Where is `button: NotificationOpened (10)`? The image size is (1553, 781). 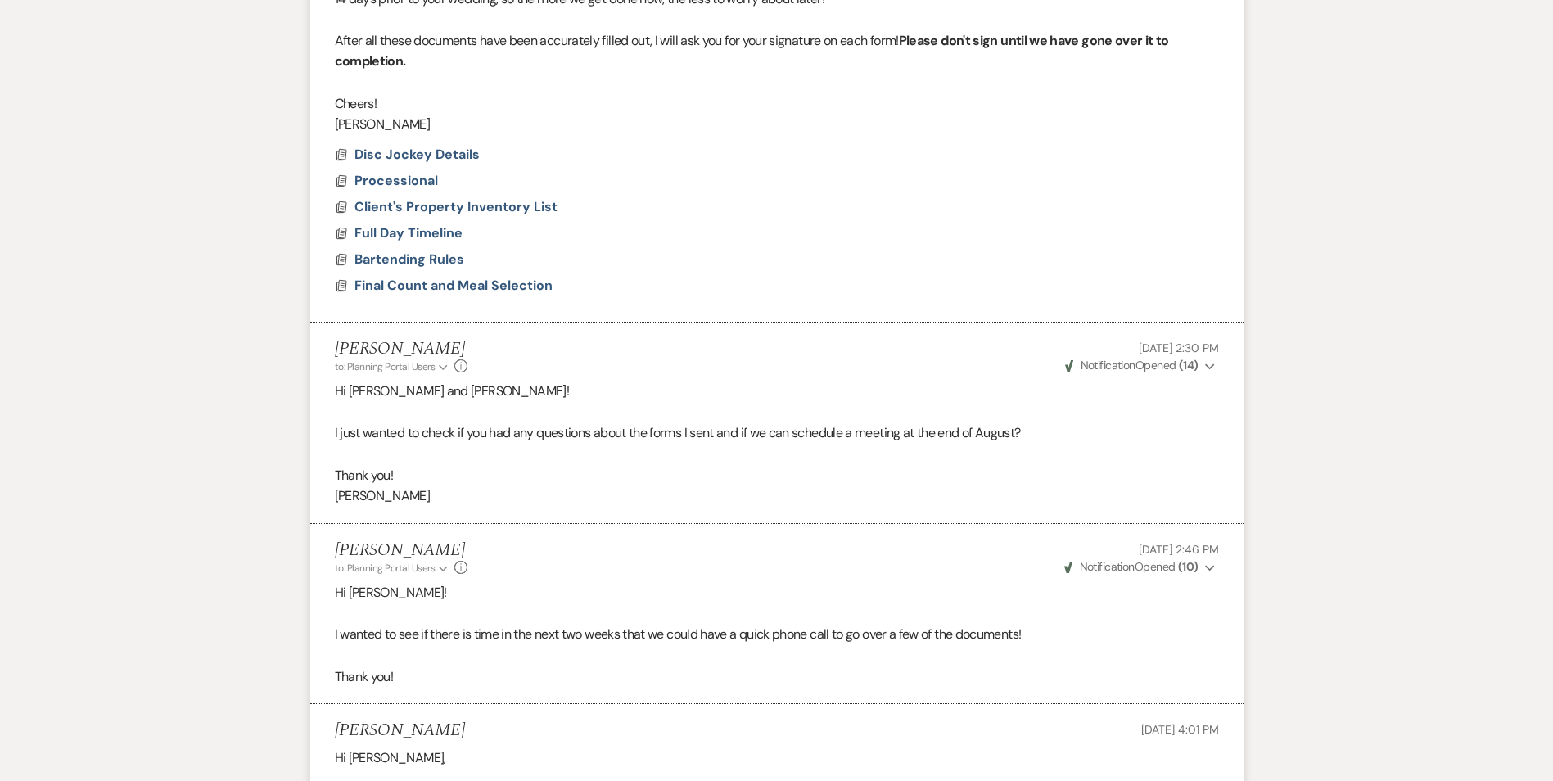 button: NotificationOpened (10) is located at coordinates (1139, 566).